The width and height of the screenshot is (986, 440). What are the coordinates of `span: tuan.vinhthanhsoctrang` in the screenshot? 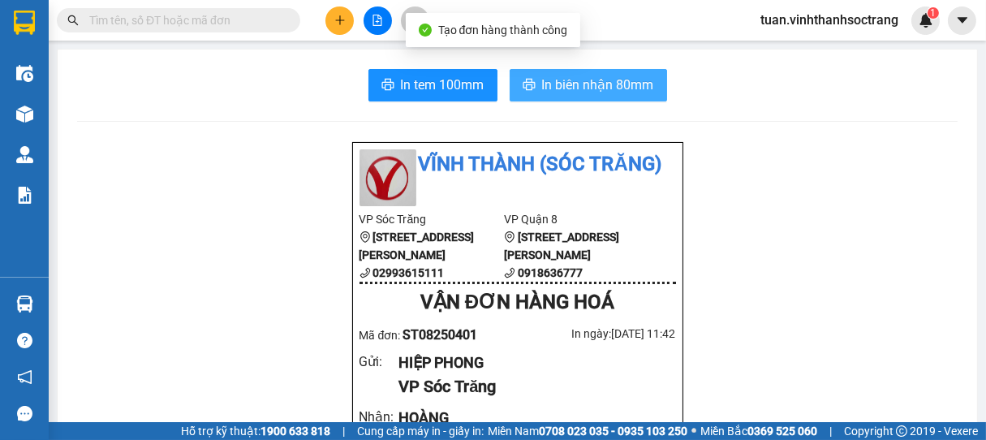 It's located at (829, 19).